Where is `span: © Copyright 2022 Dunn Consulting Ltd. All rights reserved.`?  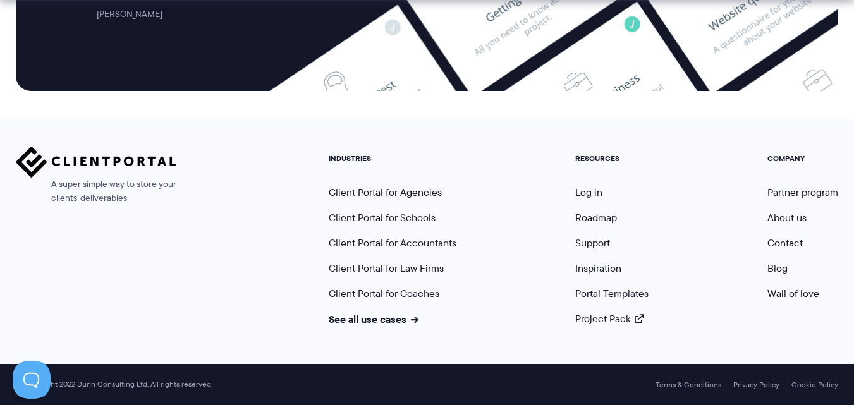
span: © Copyright 2022 Dunn Consulting Ltd. All rights reserved. is located at coordinates (114, 384).